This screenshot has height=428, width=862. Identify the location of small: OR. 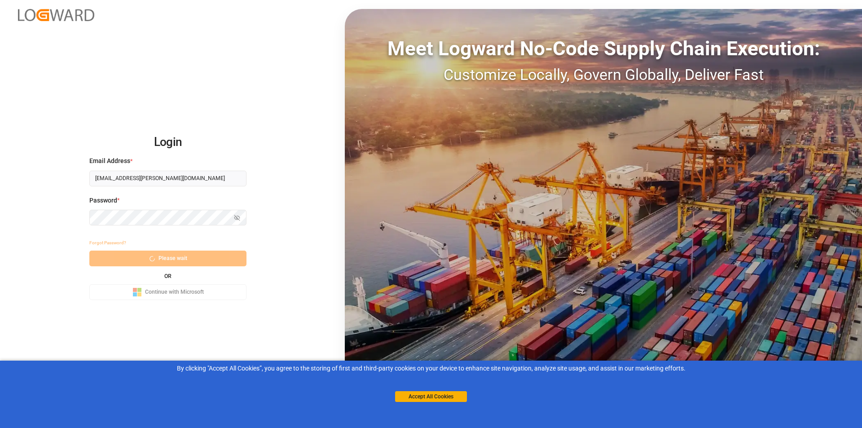
(168, 276).